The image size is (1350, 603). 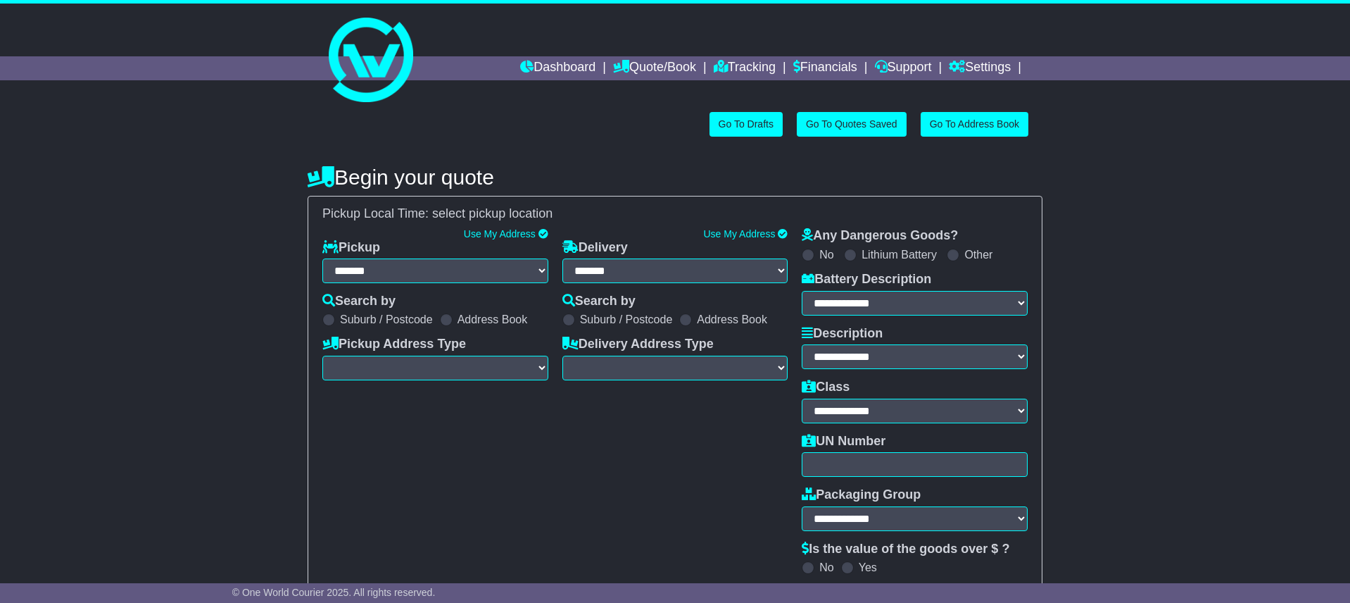 What do you see at coordinates (974, 124) in the screenshot?
I see `a: Go To Address Book` at bounding box center [974, 124].